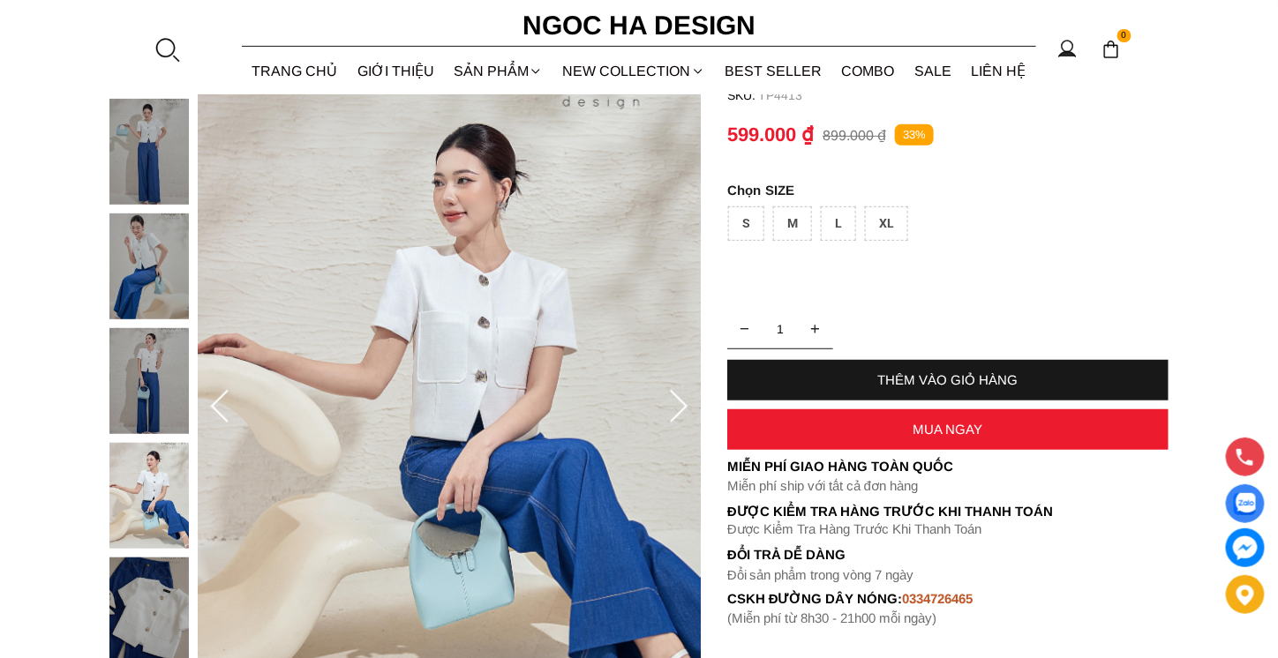  Describe the element at coordinates (963, 95) in the screenshot. I see `p: TP4413` at that location.